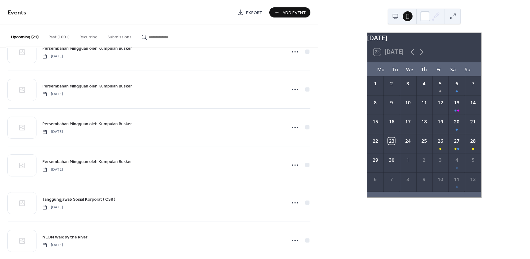 The image size is (530, 259). I want to click on div: 30, so click(391, 160).